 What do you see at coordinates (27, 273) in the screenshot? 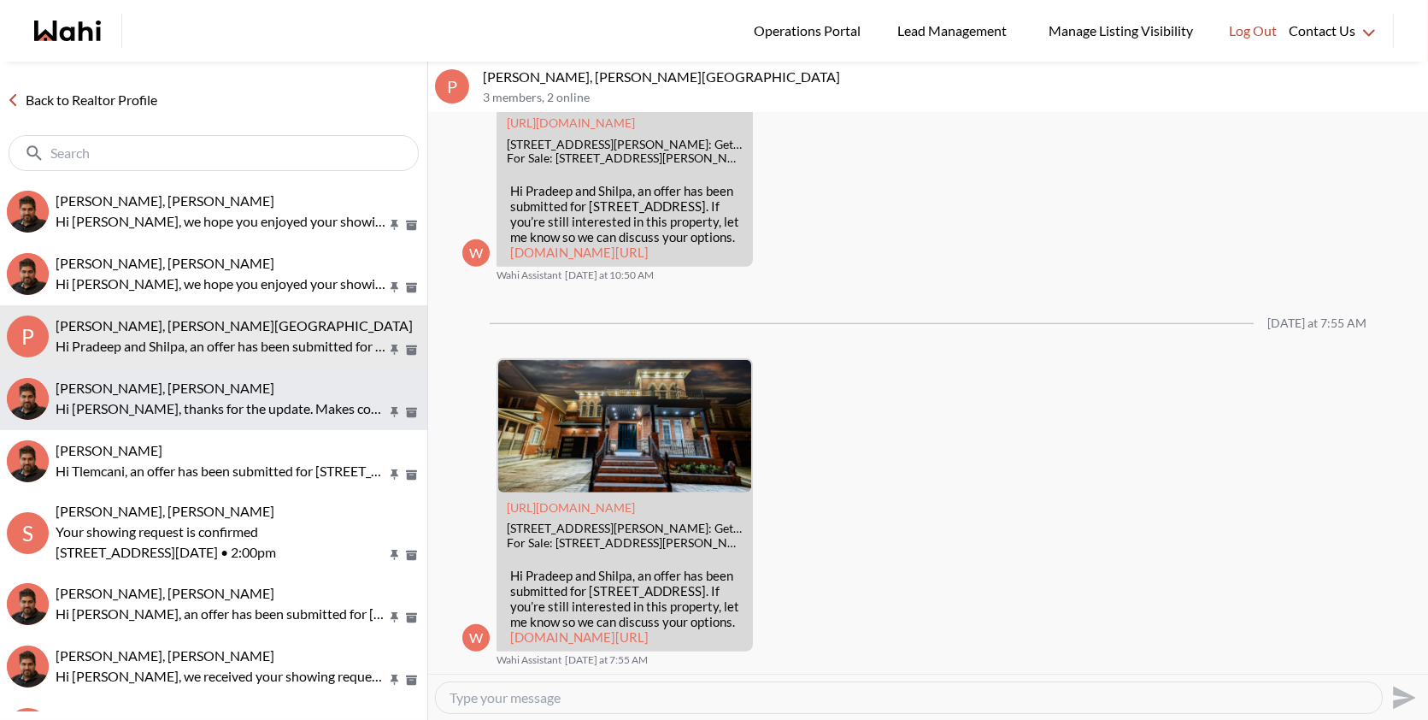
I see `img: O` at bounding box center [27, 273].